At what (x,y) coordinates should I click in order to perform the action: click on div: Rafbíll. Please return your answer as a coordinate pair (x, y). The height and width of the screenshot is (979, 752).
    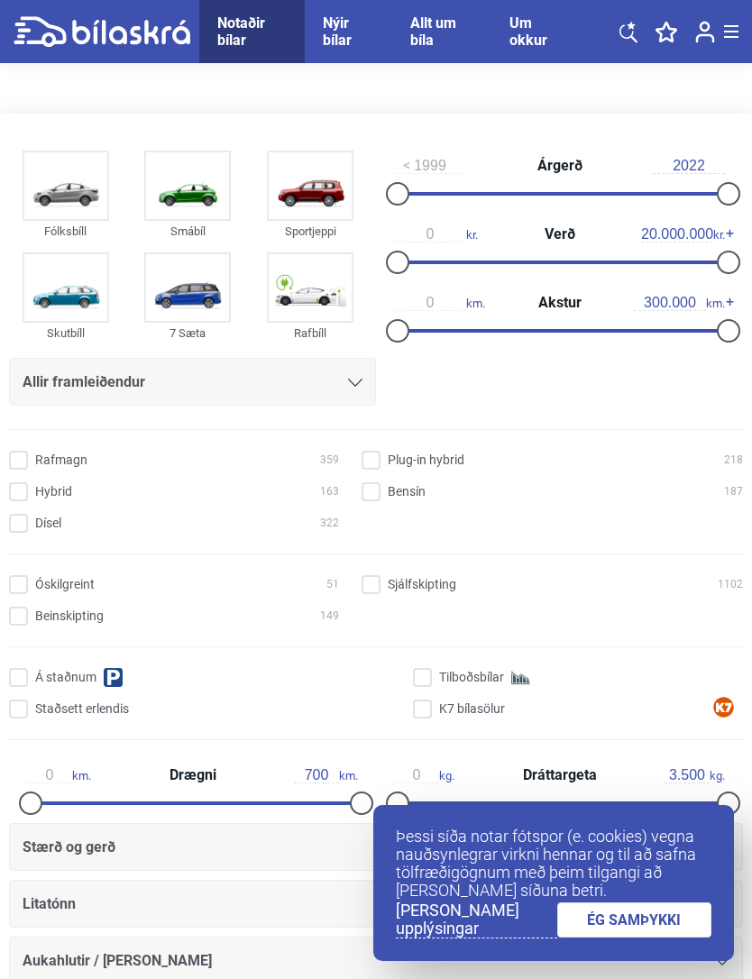
    Looking at the image, I should click on (310, 333).